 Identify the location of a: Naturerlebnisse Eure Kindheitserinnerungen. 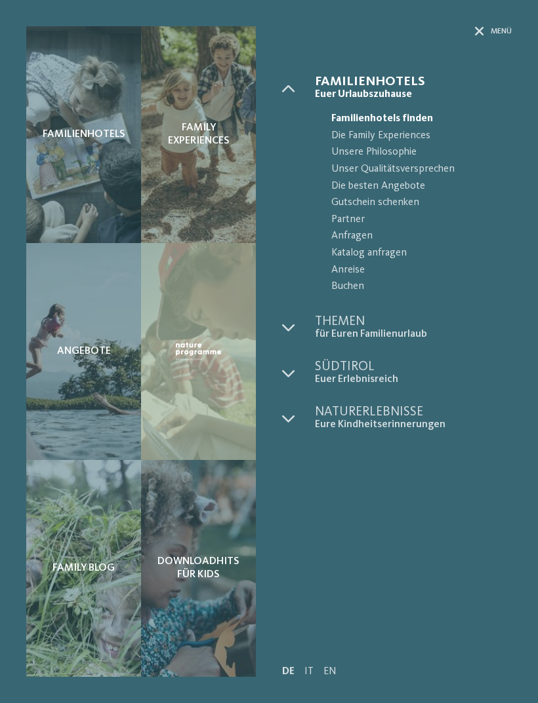
(413, 418).